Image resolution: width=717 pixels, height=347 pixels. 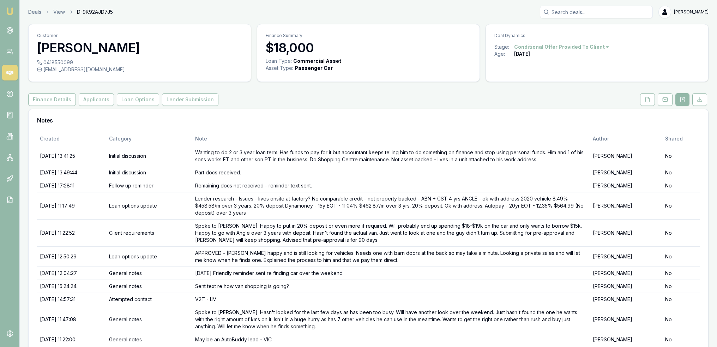 I want to click on th: Note, so click(x=391, y=139).